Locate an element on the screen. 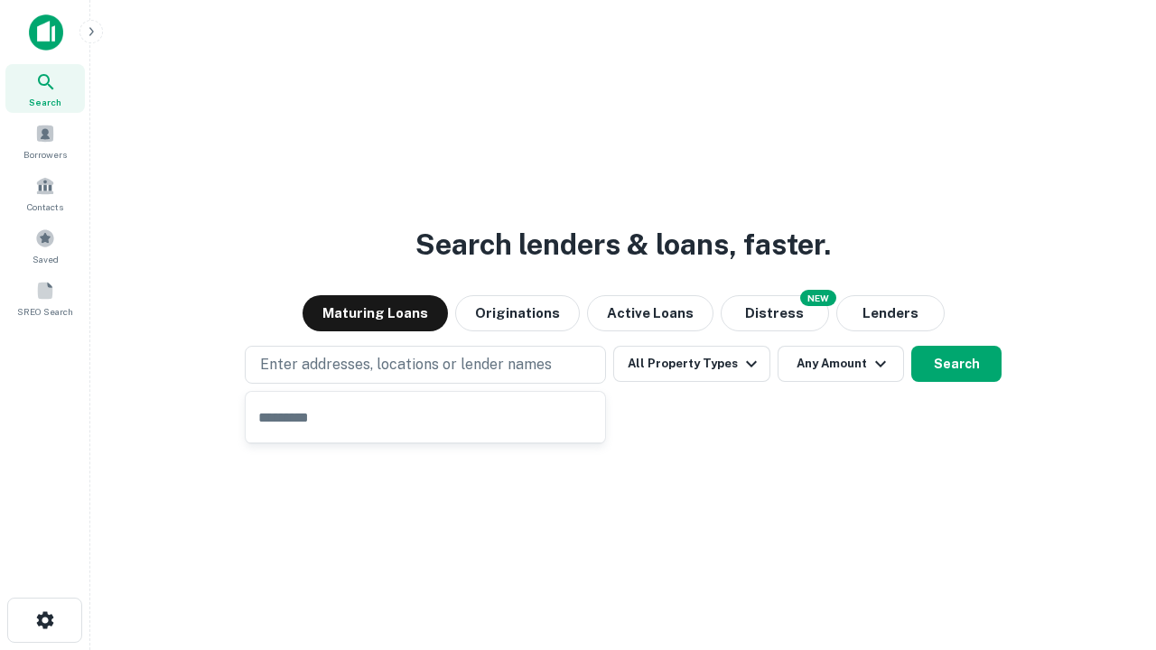 This screenshot has width=1156, height=650. button: Active Loans is located at coordinates (650, 313).